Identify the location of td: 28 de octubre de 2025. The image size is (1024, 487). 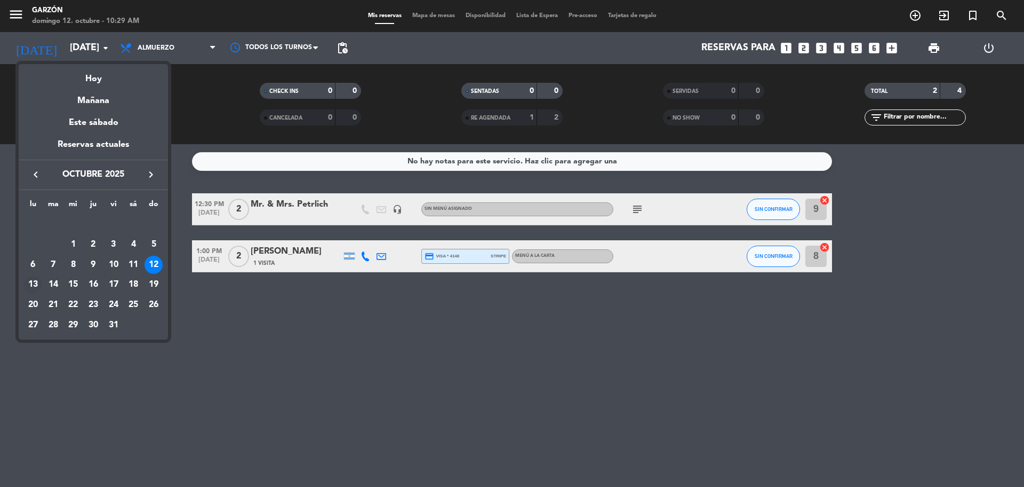
(53, 325).